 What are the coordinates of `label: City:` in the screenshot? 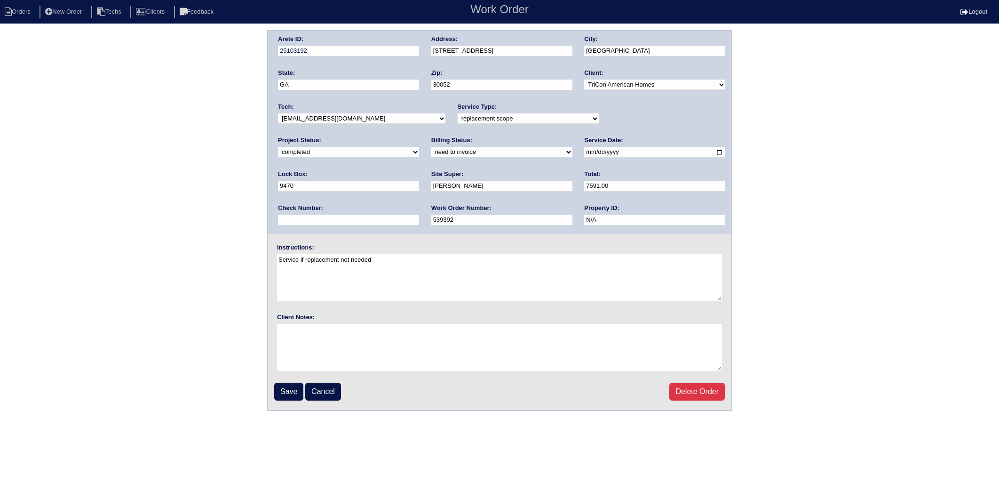 It's located at (591, 39).